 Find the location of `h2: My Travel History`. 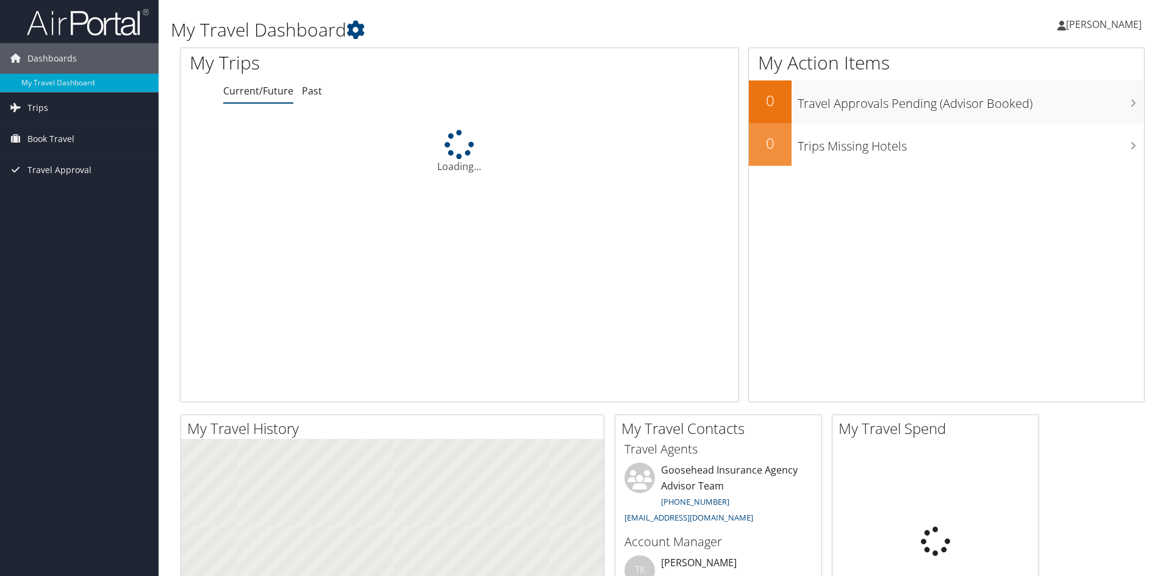

h2: My Travel History is located at coordinates (395, 429).